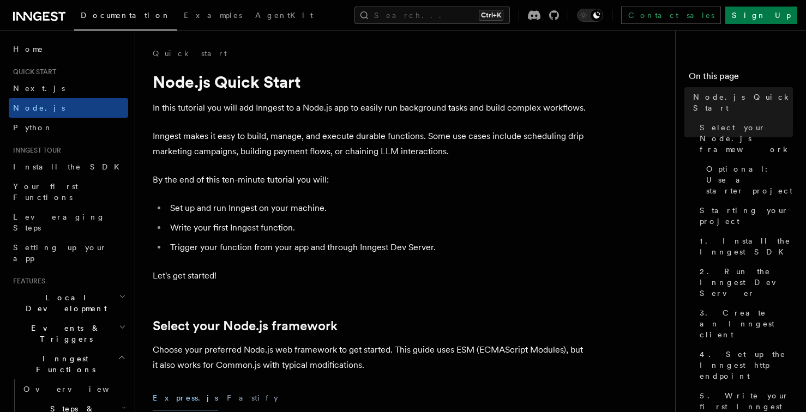  I want to click on a: Optional: Use a starter project, so click(747, 180).